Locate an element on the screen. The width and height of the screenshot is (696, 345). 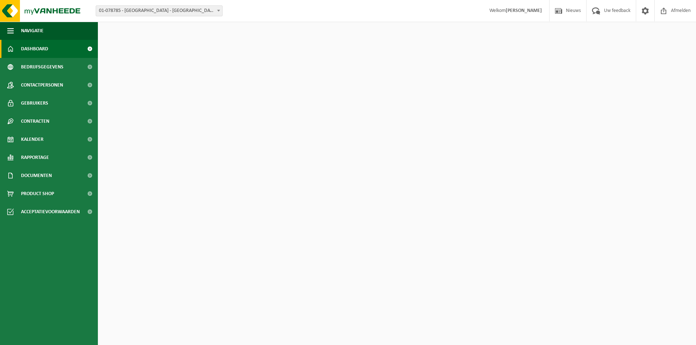
span: Rapportage is located at coordinates (35, 158).